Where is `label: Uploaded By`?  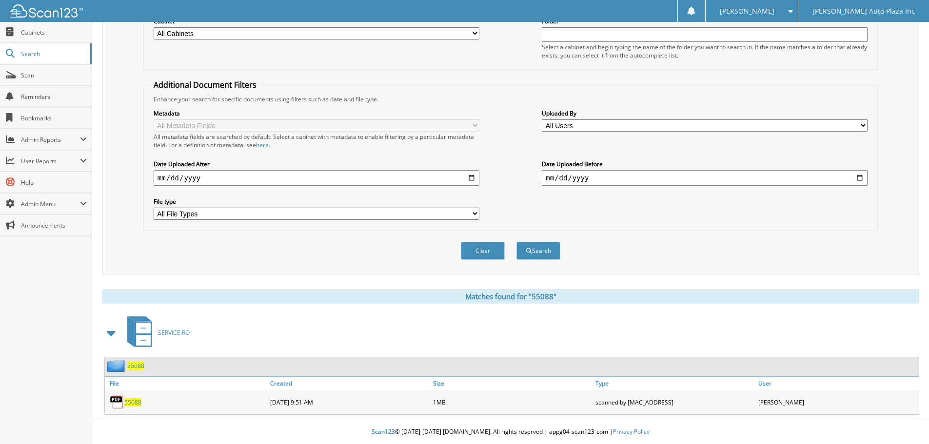 label: Uploaded By is located at coordinates (705, 113).